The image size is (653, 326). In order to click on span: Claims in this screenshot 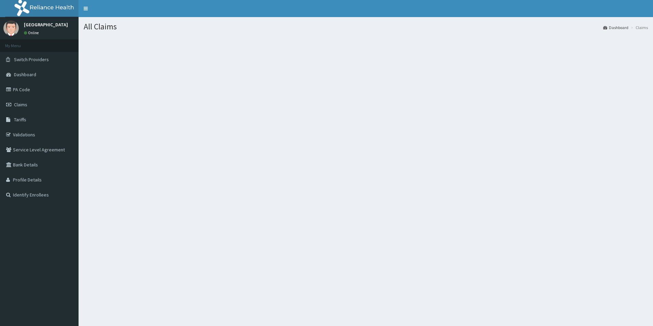, I will do `click(20, 105)`.